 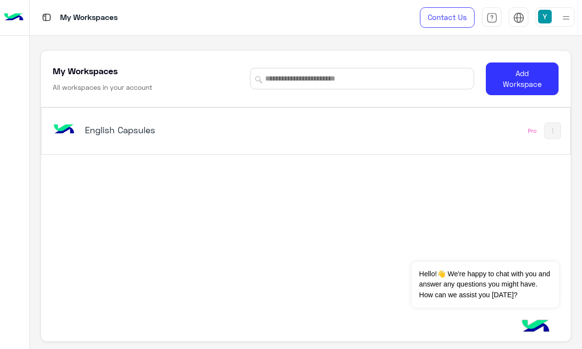 What do you see at coordinates (535, 327) in the screenshot?
I see `img: hulul-logo.png` at bounding box center [535, 327].